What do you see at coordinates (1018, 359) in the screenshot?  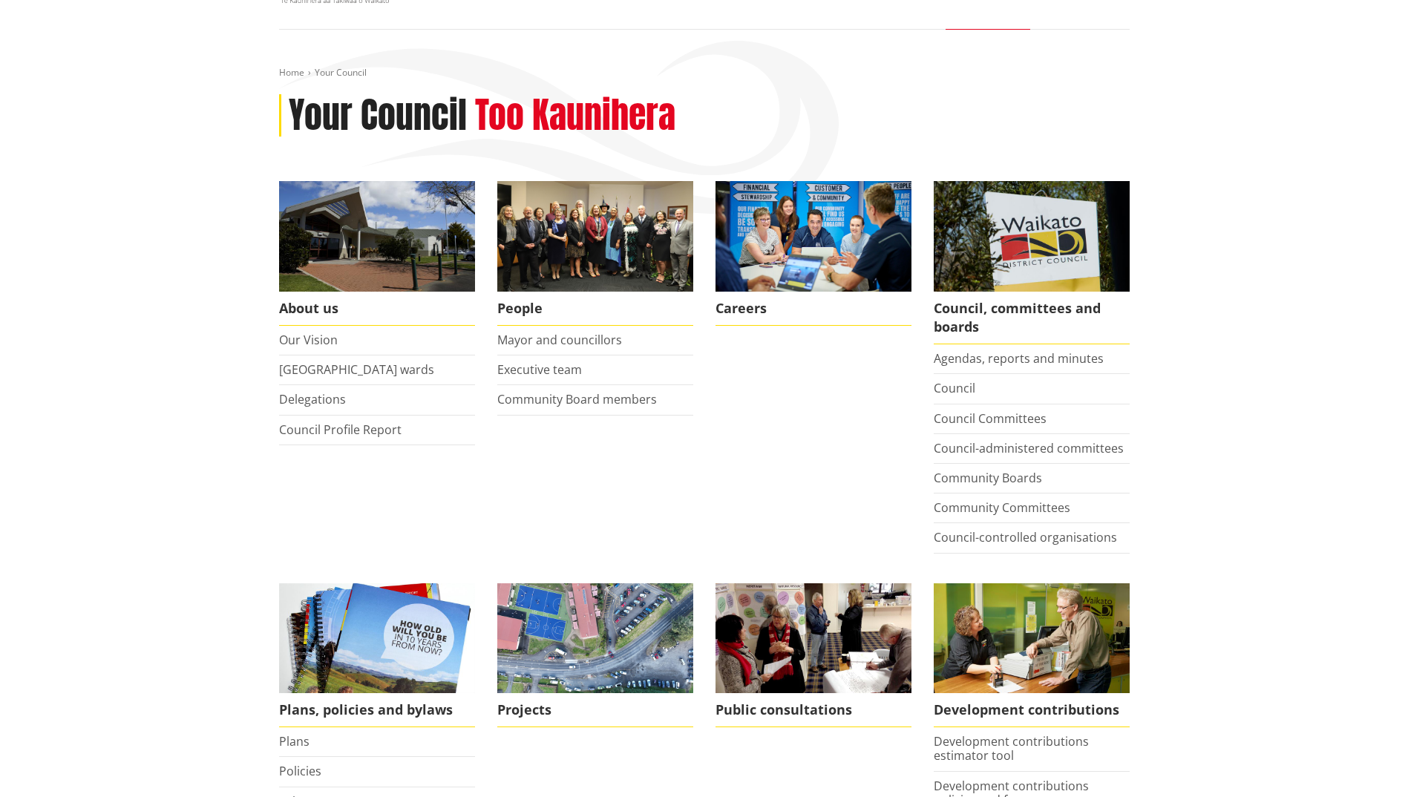 I see `a: Agendas, reports and minutes` at bounding box center [1018, 359].